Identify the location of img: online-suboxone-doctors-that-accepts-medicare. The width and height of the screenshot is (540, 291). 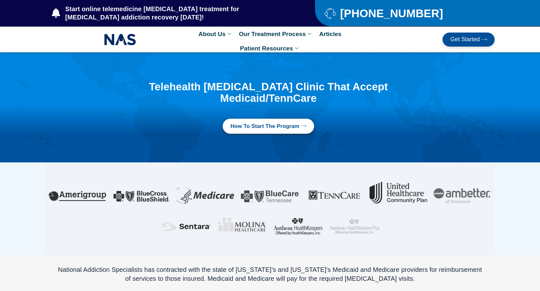
(205, 196).